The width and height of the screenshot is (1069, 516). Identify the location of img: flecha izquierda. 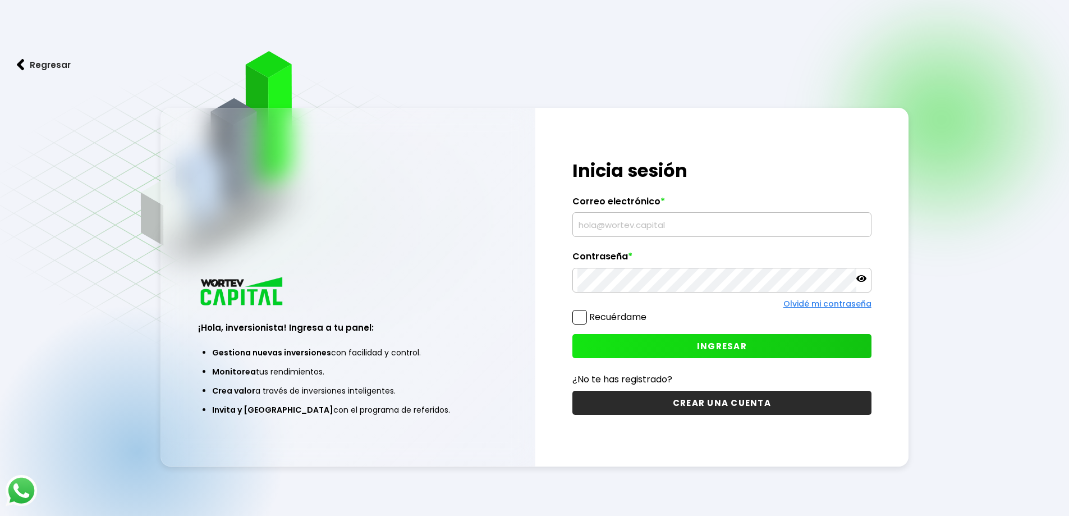
(21, 65).